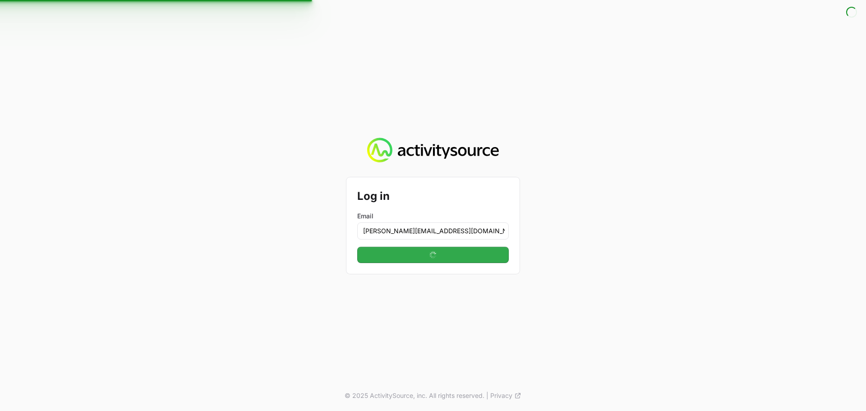 The width and height of the screenshot is (866, 411). What do you see at coordinates (506, 395) in the screenshot?
I see `a: Privacy` at bounding box center [506, 395].